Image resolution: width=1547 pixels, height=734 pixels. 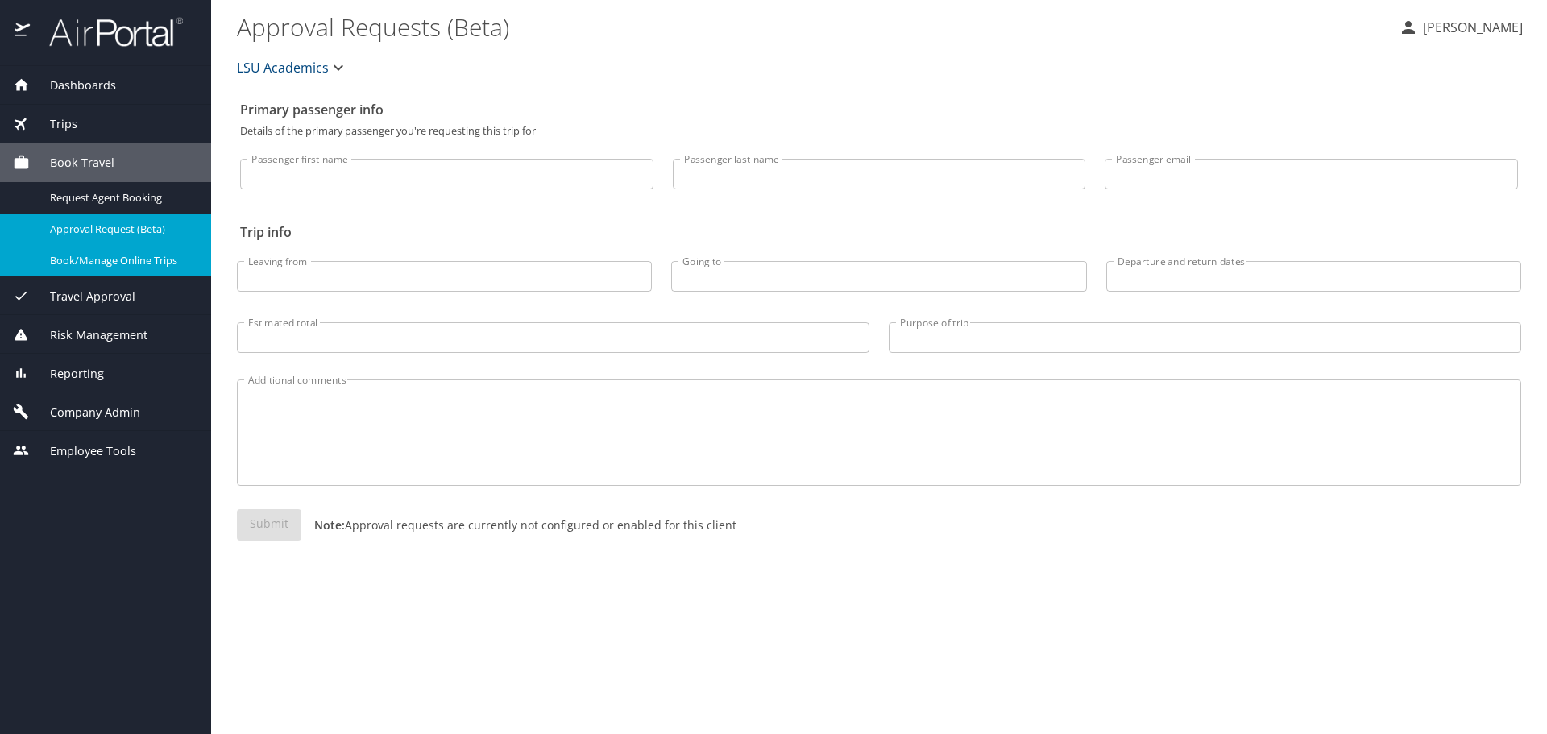 What do you see at coordinates (121, 229) in the screenshot?
I see `span: Approval Request (Beta)` at bounding box center [121, 229].